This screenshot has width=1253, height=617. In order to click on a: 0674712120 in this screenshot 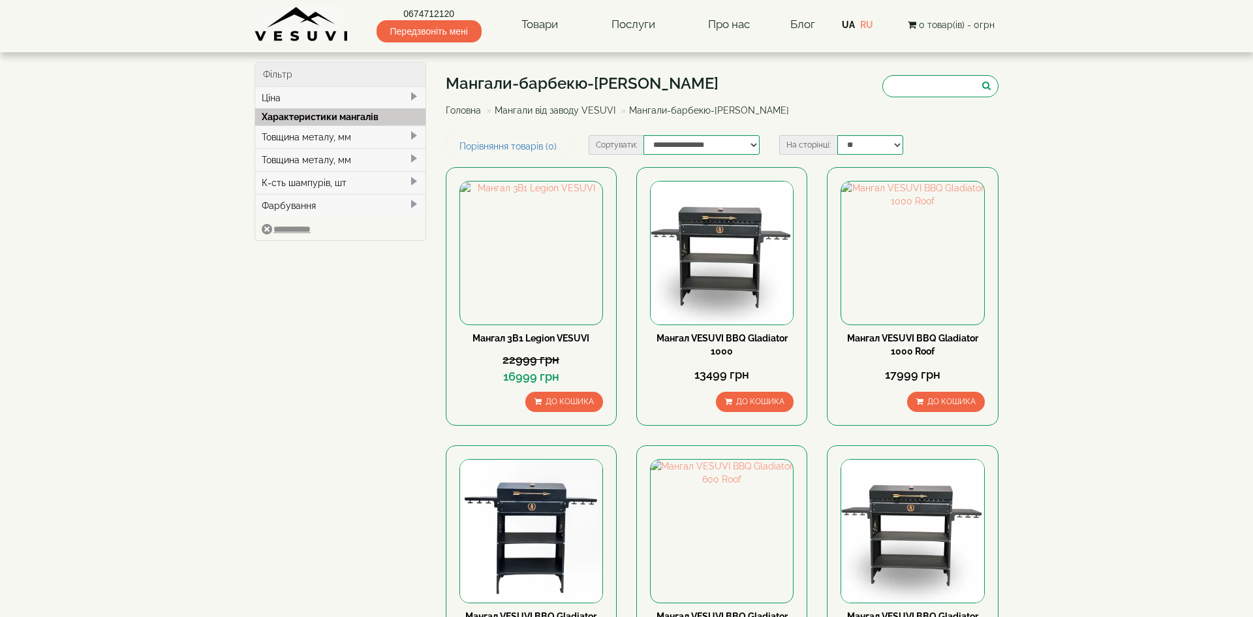, I will do `click(429, 14)`.